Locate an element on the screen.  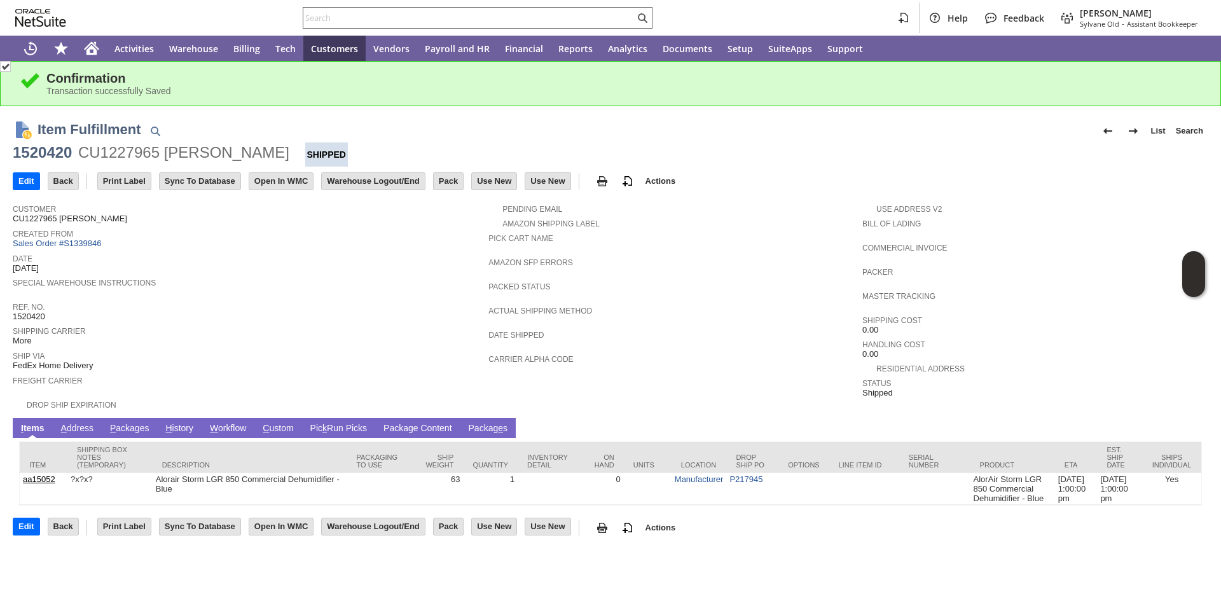
a: Documents is located at coordinates (688, 48).